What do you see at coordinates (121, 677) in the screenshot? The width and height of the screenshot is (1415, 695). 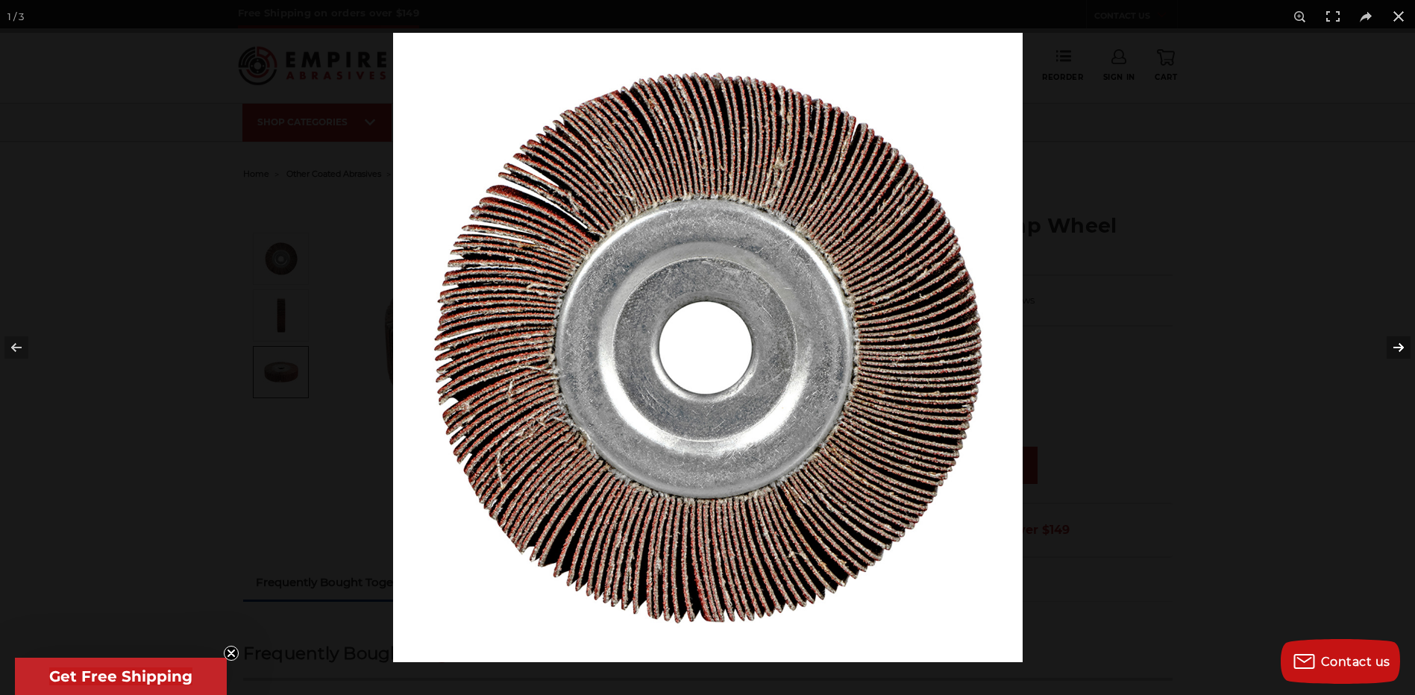 I see `span: Get Free Shipping` at bounding box center [121, 677].